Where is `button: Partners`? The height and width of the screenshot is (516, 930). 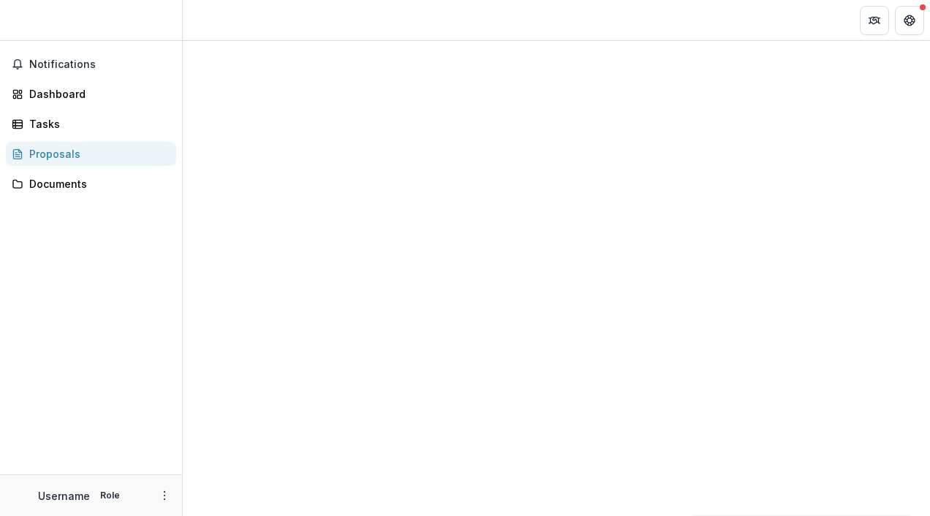
button: Partners is located at coordinates (875, 20).